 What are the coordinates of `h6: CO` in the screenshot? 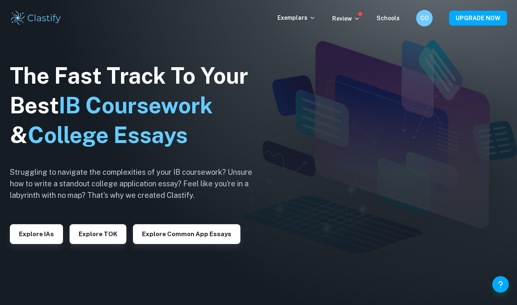 It's located at (425, 18).